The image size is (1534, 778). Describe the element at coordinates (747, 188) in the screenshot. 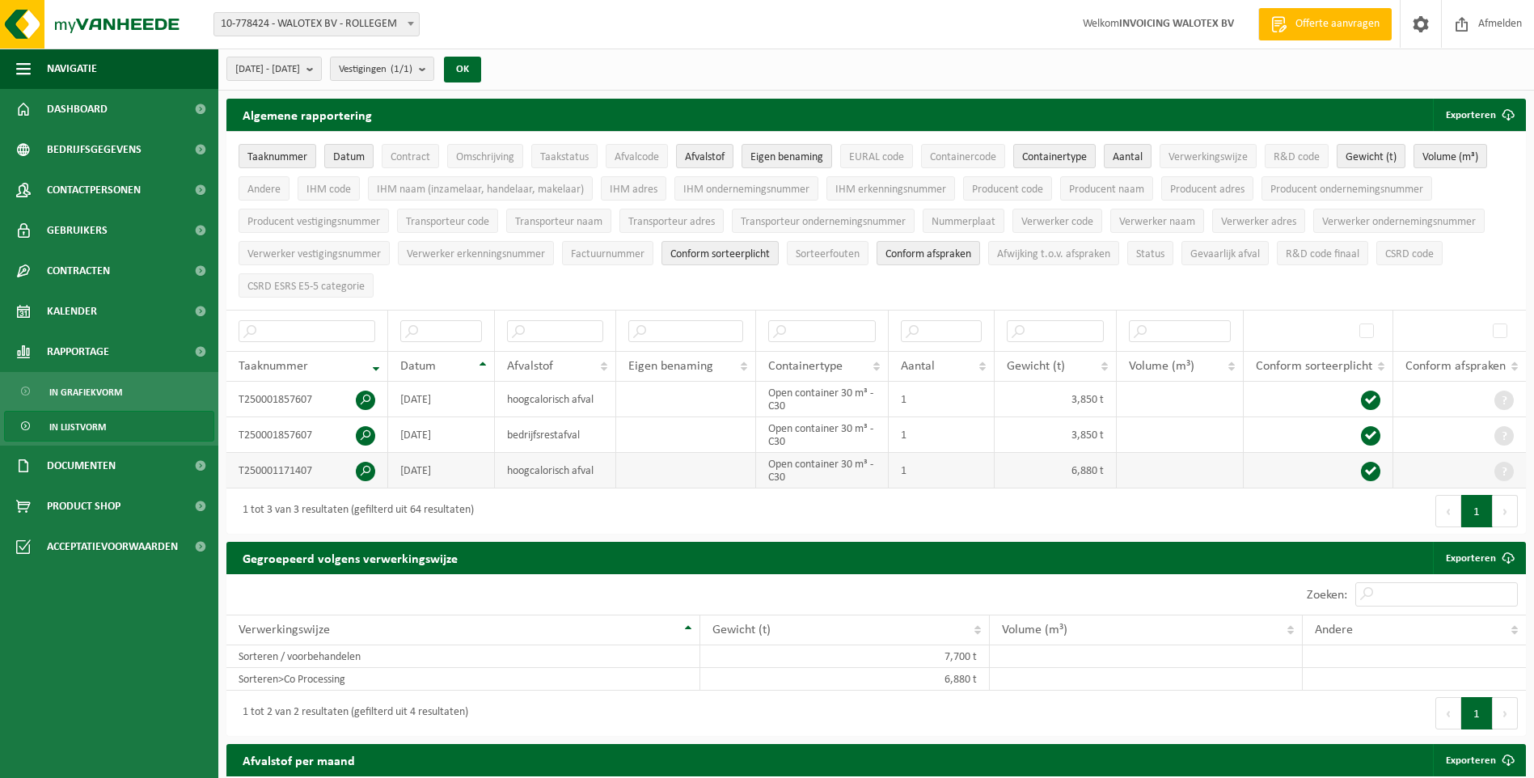

I see `button: IHM ondernemingsnummerIHM ondernemingsnummer: Activate to sort` at that location.